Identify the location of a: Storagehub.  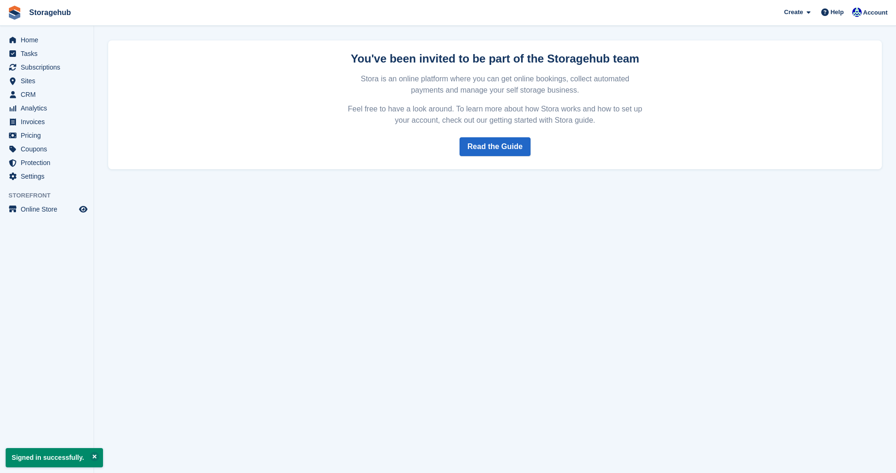
(50, 12).